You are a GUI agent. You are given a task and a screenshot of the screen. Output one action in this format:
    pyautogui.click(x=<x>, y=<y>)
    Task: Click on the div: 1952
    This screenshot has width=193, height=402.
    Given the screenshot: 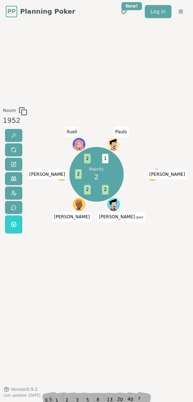 What is the action you would take?
    pyautogui.click(x=15, y=121)
    